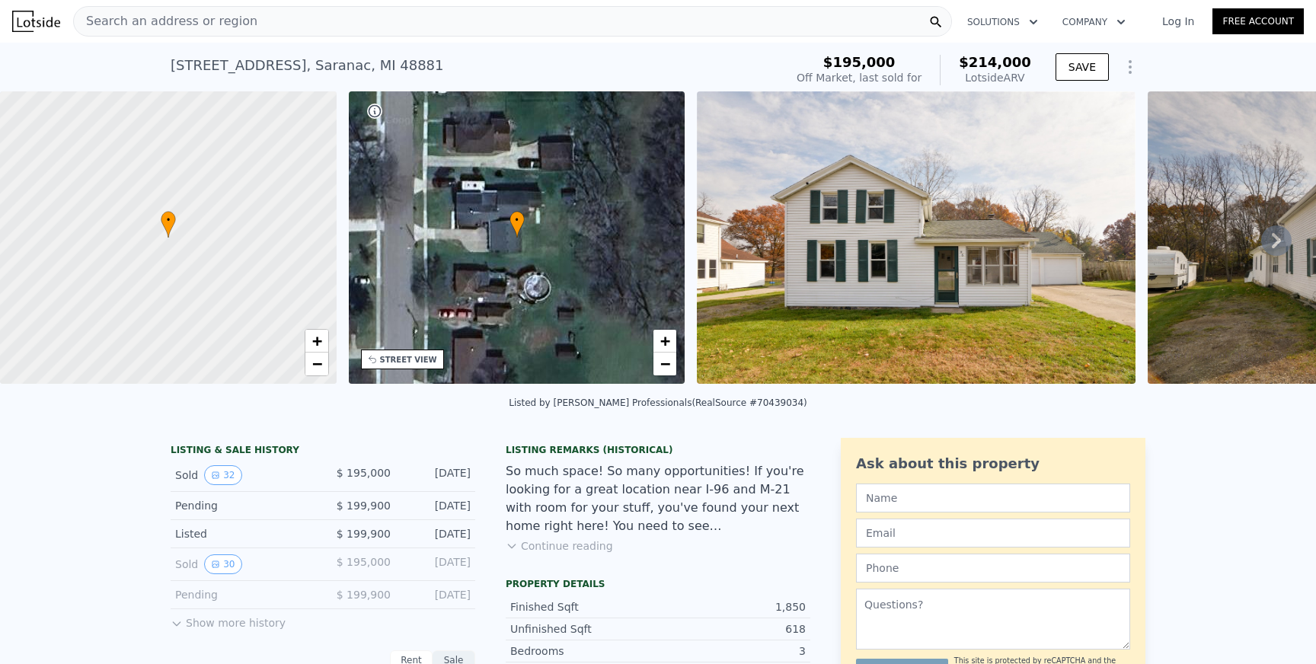  Describe the element at coordinates (584, 607) in the screenshot. I see `div: Finished Sqft` at that location.